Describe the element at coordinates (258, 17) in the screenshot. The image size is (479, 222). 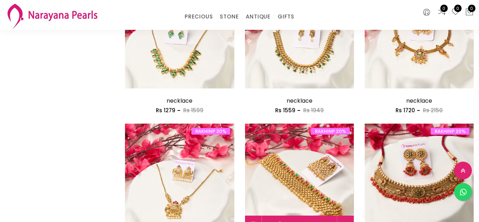
I see `a: ANTIQUE` at that location.